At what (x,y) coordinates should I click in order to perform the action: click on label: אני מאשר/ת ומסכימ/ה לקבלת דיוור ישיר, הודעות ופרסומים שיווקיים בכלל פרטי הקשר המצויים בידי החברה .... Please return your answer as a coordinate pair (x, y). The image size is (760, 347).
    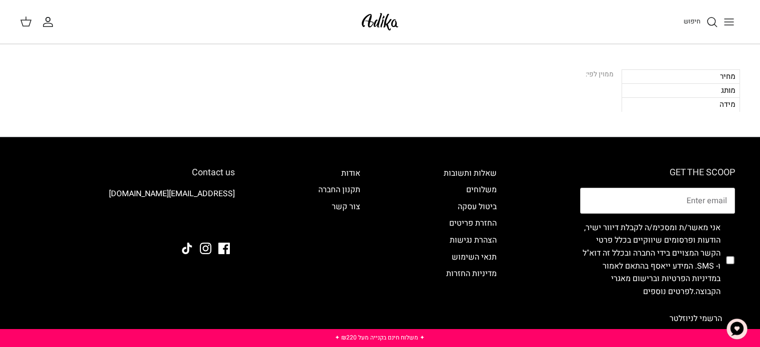
    Looking at the image, I should click on (650, 260).